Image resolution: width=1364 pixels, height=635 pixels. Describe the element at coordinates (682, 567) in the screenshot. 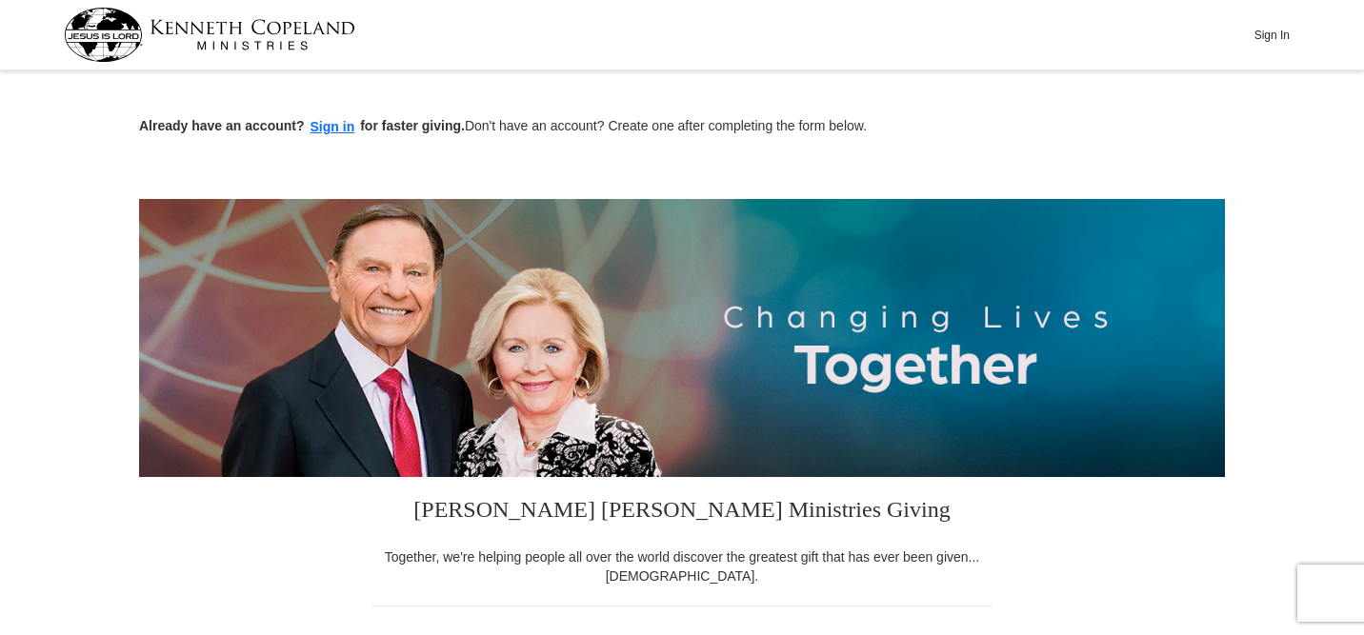

I see `div: Together, we're helping people all over the world discover the greatest gift that has ever been g...` at that location.